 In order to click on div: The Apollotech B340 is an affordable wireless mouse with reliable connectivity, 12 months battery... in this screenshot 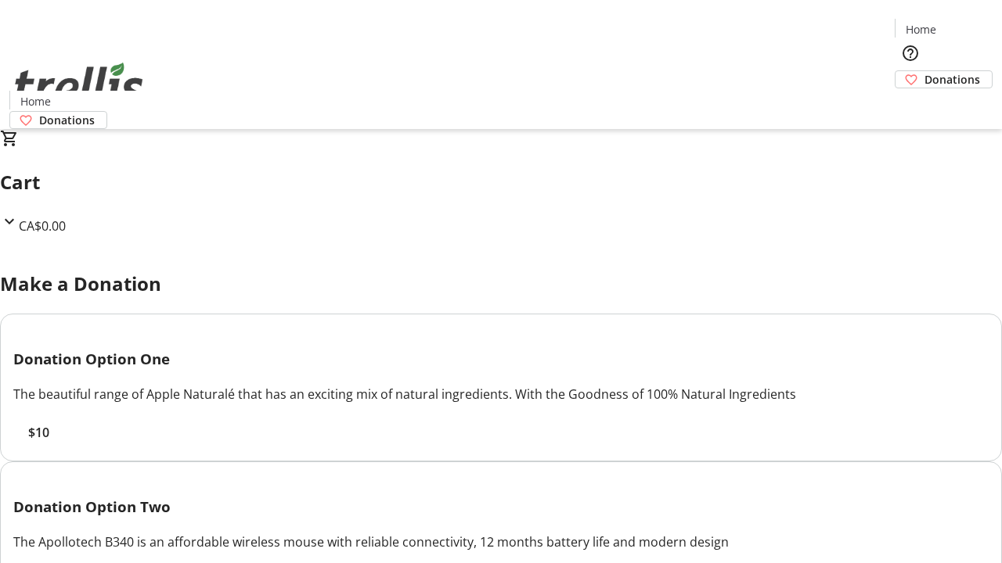, I will do `click(501, 542)`.